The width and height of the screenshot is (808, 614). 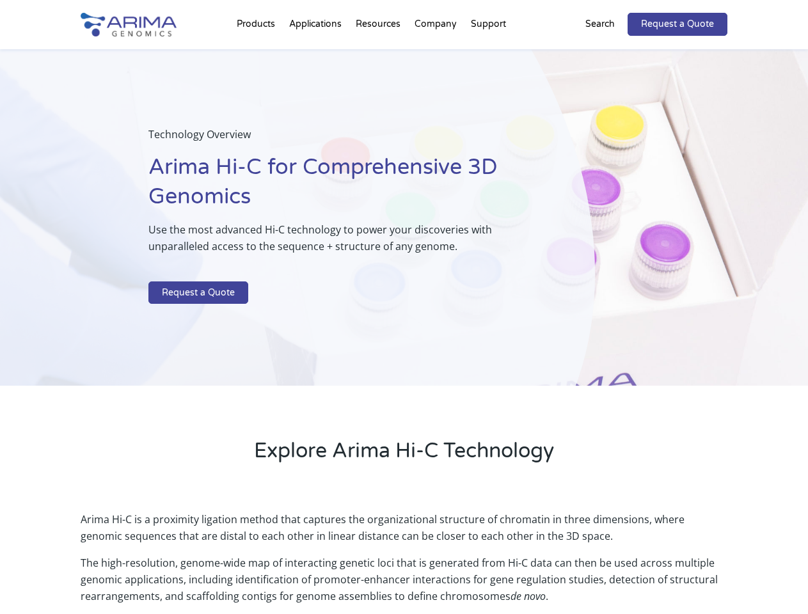 I want to click on h1: Arima Hi-C for Comprehensive 3D Genomics, so click(x=339, y=187).